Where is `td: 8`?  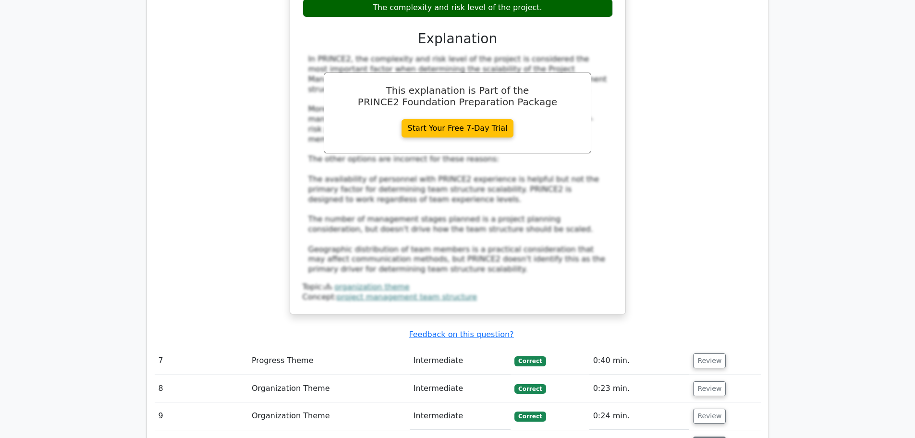 td: 8 is located at coordinates (201, 388).